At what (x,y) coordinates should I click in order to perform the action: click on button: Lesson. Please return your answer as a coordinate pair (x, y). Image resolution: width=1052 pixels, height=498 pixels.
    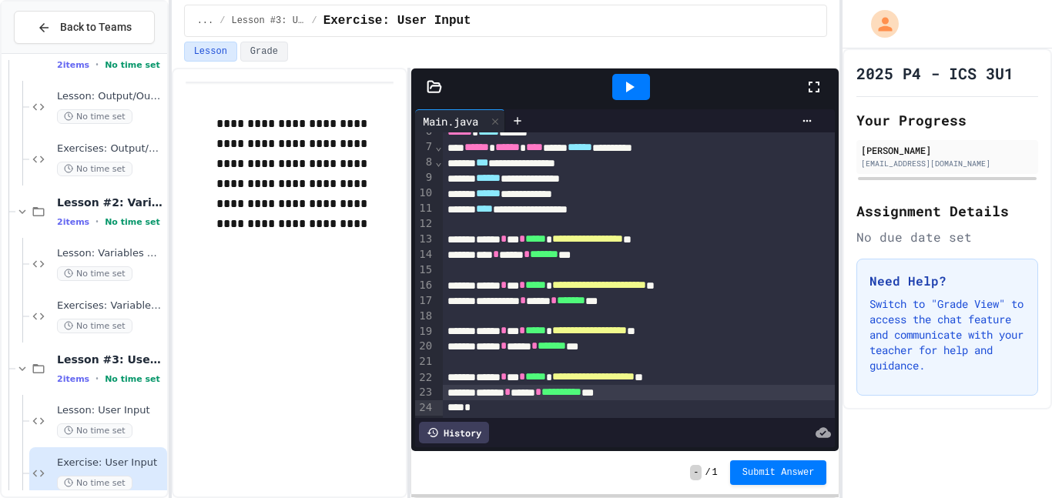
    Looking at the image, I should click on (210, 52).